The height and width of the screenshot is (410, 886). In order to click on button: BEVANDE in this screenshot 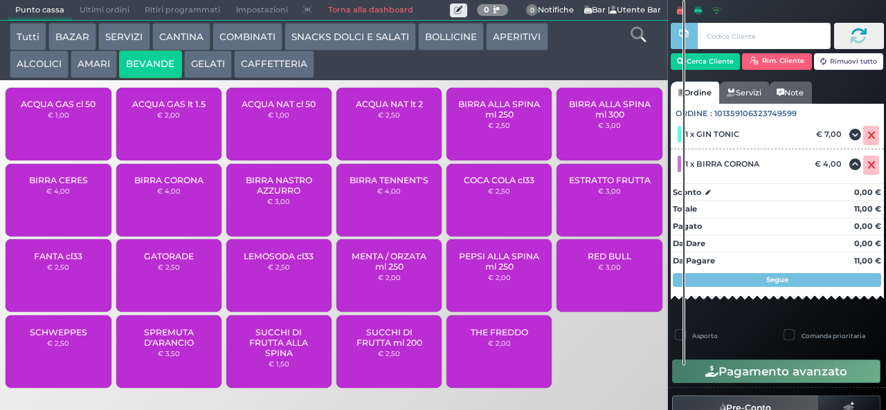, I will do `click(150, 64)`.